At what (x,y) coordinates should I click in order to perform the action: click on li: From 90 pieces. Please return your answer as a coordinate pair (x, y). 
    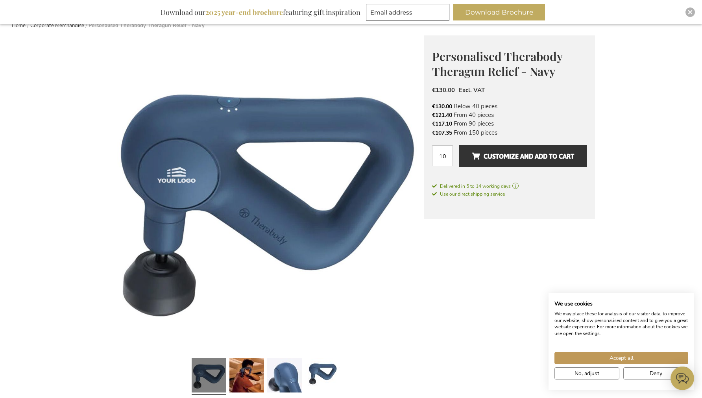
    Looking at the image, I should click on (510, 124).